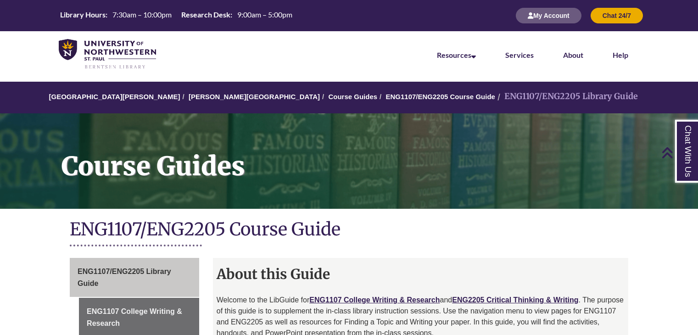  I want to click on a: Help, so click(620, 55).